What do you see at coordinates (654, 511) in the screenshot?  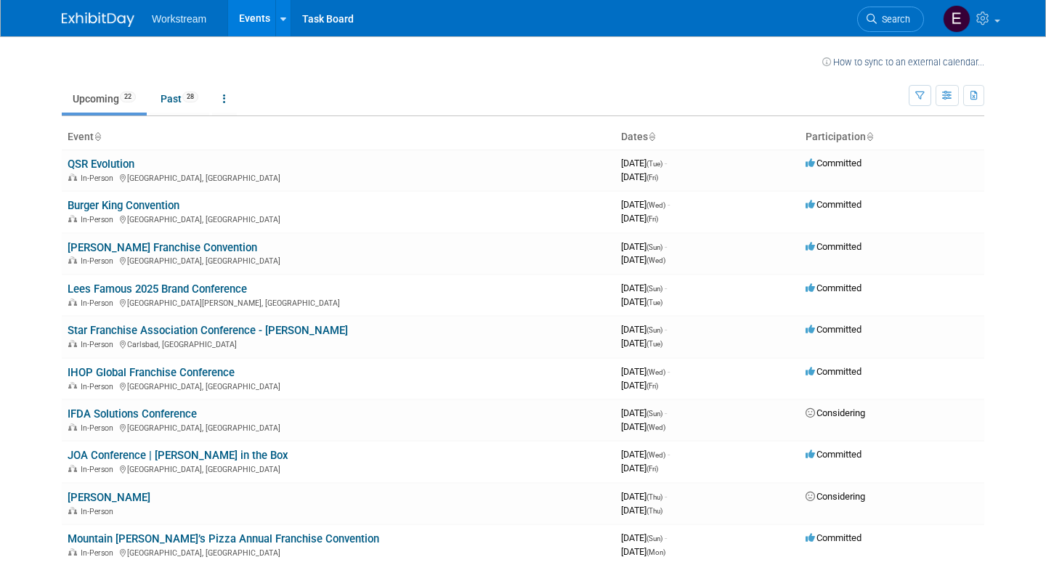 I see `span: (Thu)` at bounding box center [654, 511].